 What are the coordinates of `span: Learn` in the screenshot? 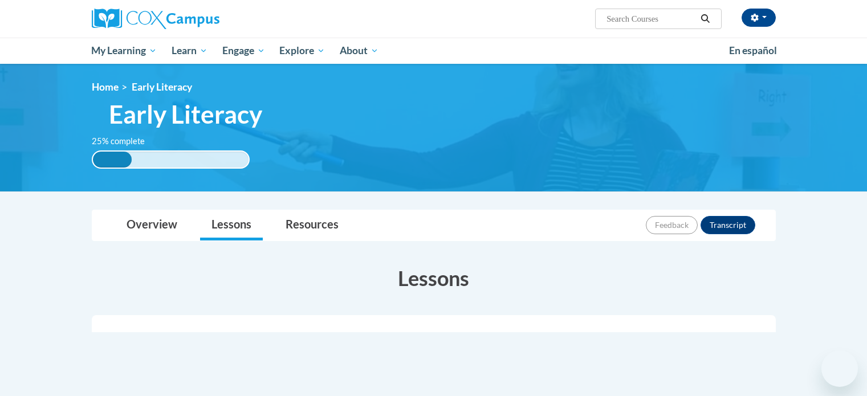 It's located at (189, 51).